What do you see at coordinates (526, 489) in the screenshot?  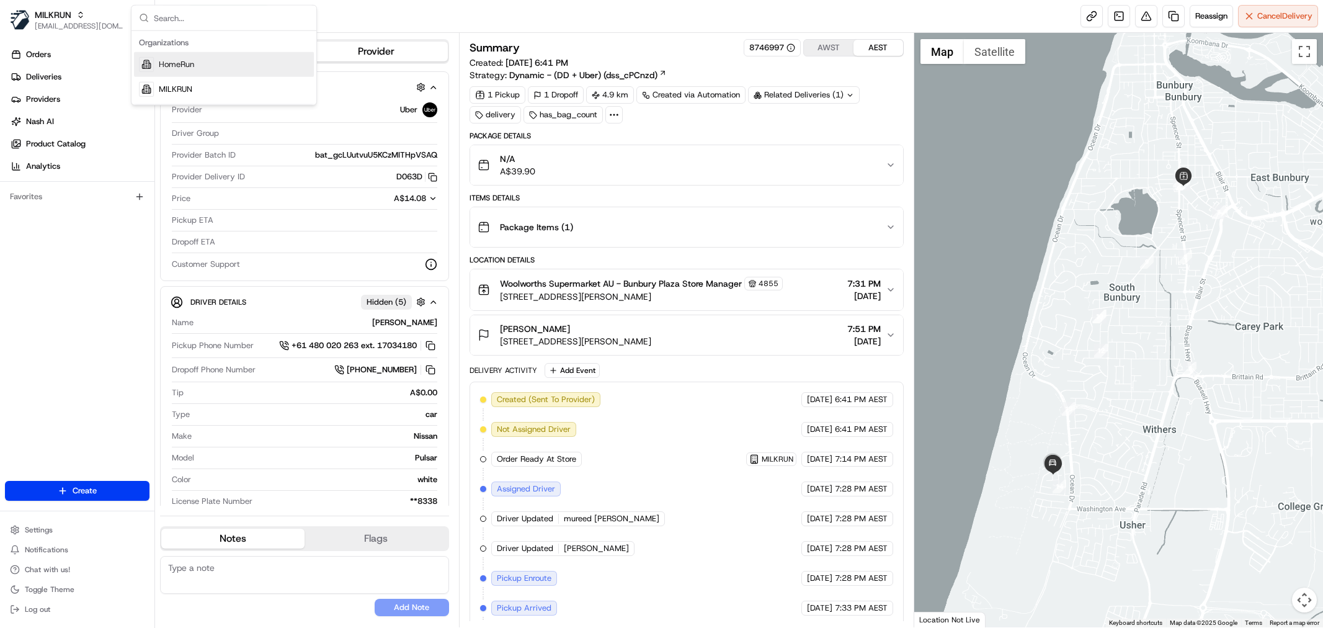 I see `span: Assigned Driver` at bounding box center [526, 489].